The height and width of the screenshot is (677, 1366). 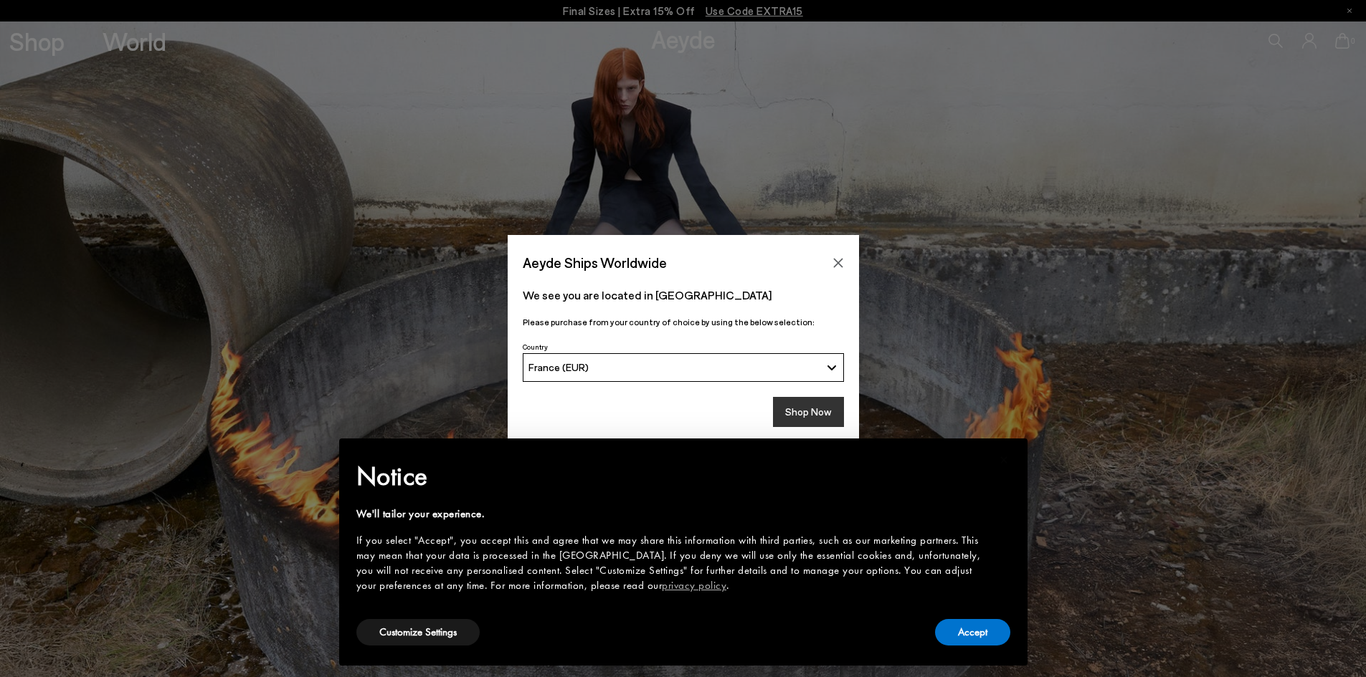 I want to click on button: Shop Now, so click(x=808, y=412).